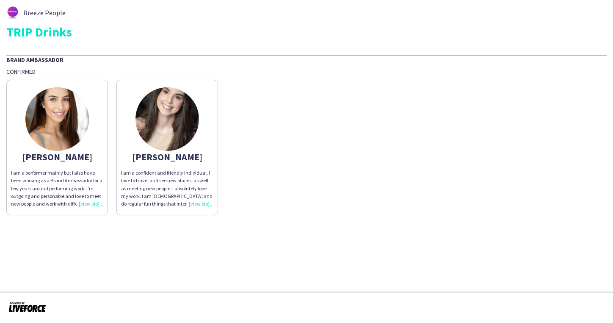 The height and width of the screenshot is (323, 613). Describe the element at coordinates (13, 13) in the screenshot. I see `img: thumb-62876bd588459.png` at that location.